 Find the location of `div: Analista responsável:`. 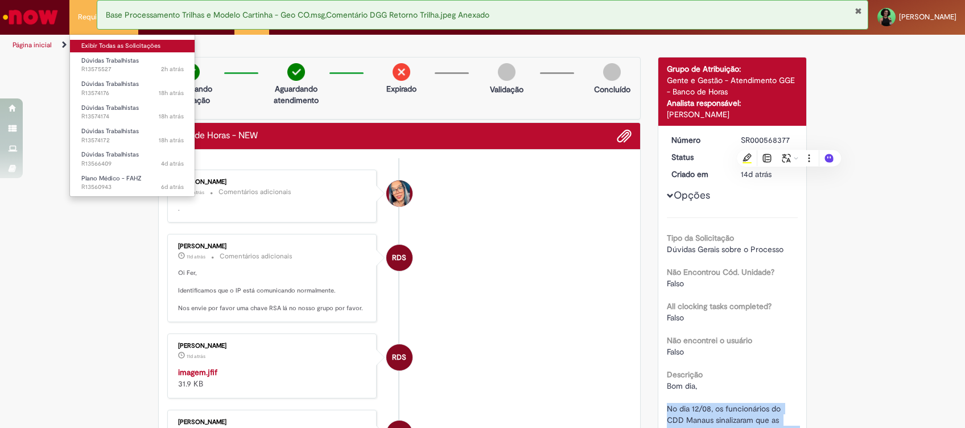

div: Analista responsável: is located at coordinates (732, 103).